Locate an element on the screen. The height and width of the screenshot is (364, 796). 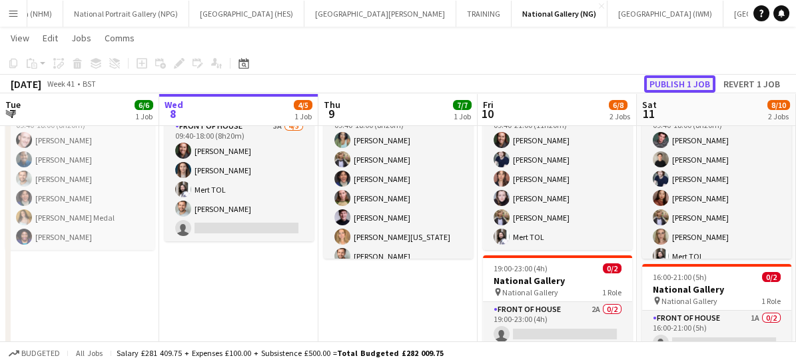
a: View is located at coordinates (20, 38).